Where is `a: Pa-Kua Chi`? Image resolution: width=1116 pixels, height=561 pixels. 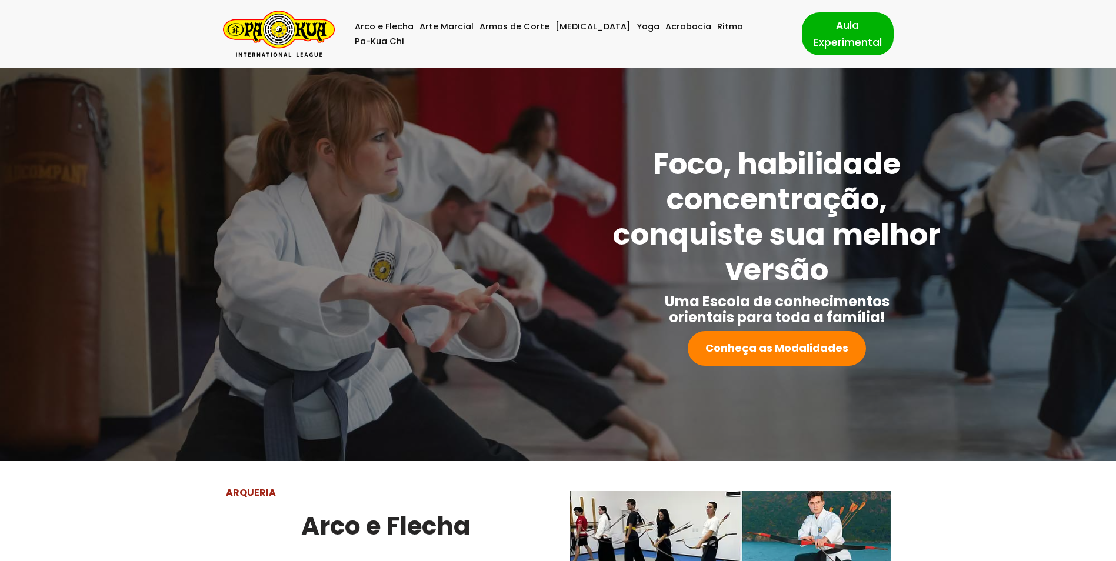
a: Pa-Kua Chi is located at coordinates (379, 41).